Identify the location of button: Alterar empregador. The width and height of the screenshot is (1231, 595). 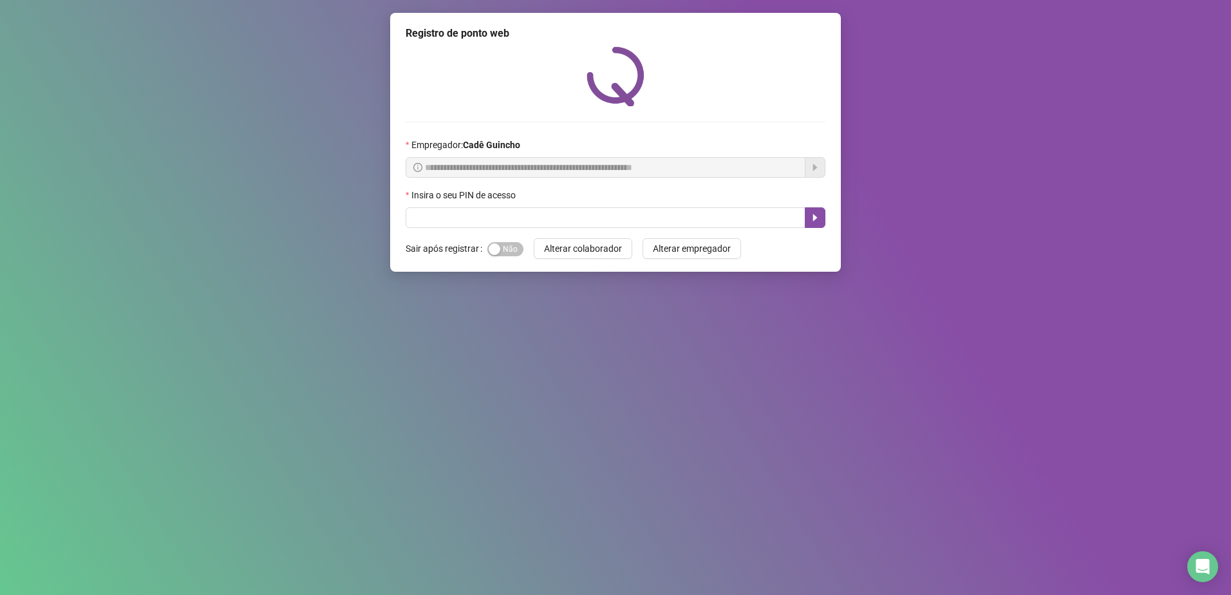
(691, 249).